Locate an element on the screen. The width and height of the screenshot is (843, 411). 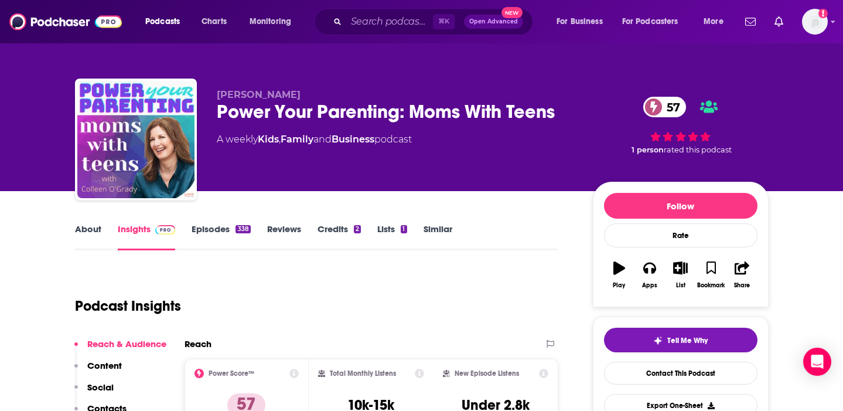
h2: Reach is located at coordinates (198, 343).